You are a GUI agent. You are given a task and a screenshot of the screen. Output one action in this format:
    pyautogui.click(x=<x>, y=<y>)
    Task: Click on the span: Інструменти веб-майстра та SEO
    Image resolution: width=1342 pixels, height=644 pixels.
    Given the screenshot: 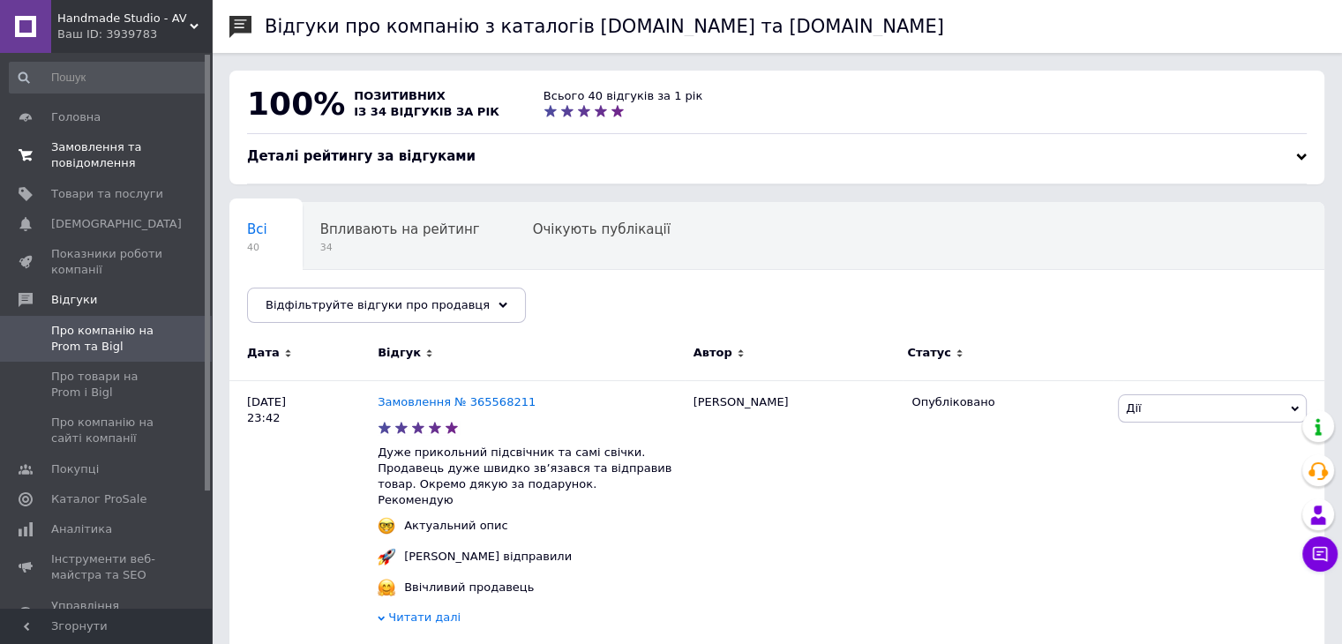 What is the action you would take?
    pyautogui.click(x=107, y=567)
    